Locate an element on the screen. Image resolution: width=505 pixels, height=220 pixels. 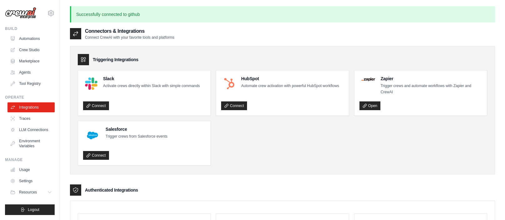
h4: HubSpot is located at coordinates (290, 79).